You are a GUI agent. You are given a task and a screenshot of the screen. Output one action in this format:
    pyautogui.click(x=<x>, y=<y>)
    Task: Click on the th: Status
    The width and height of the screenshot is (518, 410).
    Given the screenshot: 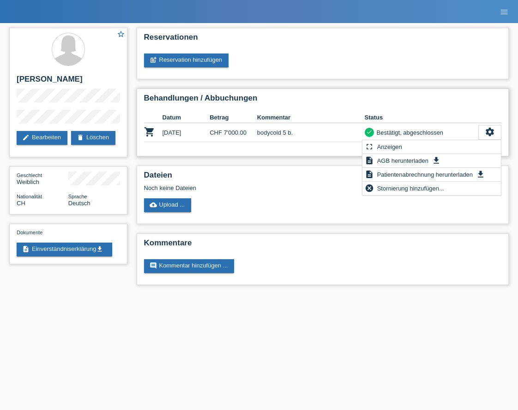 What is the action you would take?
    pyautogui.click(x=421, y=118)
    